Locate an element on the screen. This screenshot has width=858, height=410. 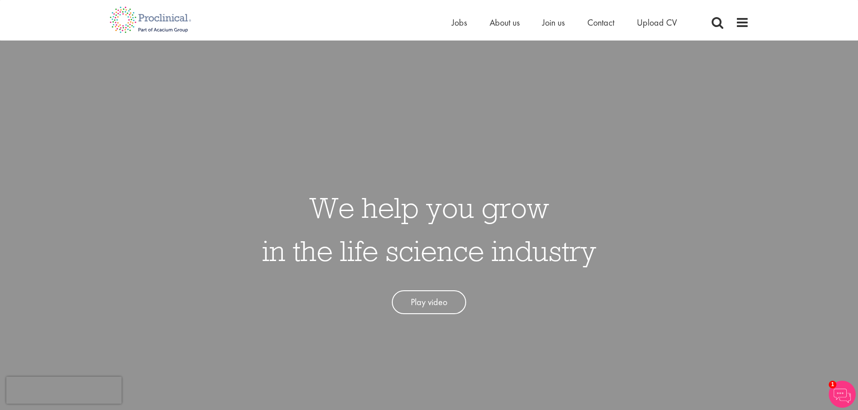
a: Jobs is located at coordinates (459, 23).